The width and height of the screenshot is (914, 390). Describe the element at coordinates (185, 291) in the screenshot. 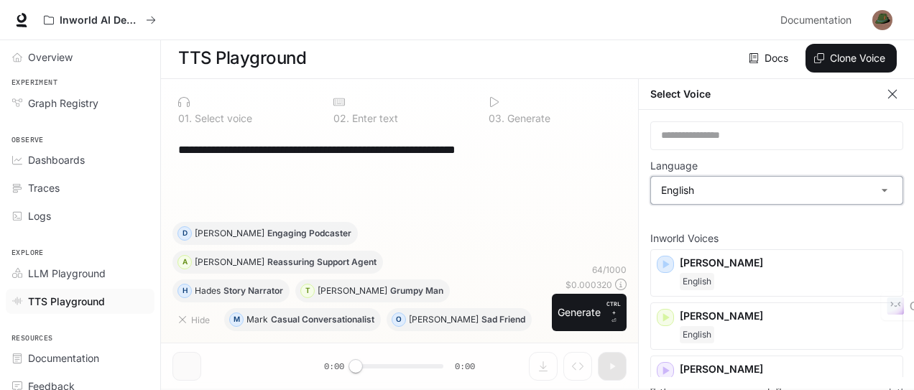

I see `div: H` at that location.